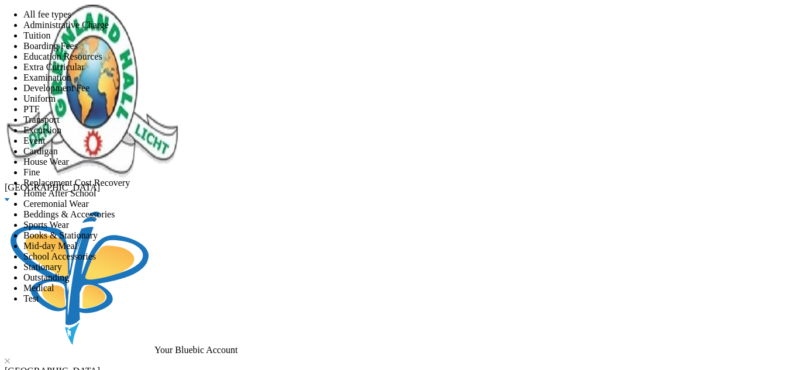 This screenshot has width=799, height=370. I want to click on span: Development Fee, so click(56, 88).